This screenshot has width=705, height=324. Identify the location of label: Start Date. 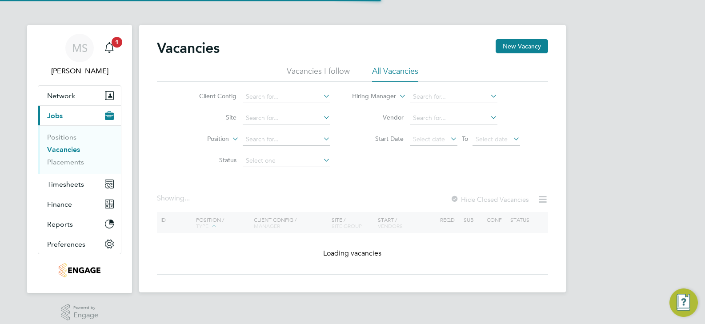
(378, 139).